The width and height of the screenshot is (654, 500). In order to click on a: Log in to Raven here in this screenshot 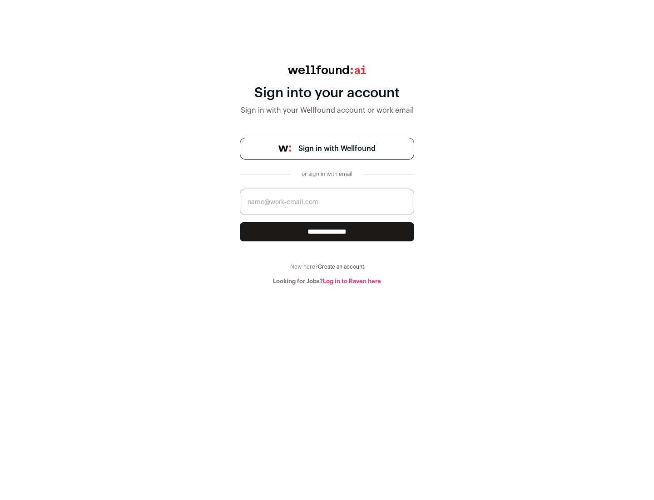, I will do `click(352, 281)`.